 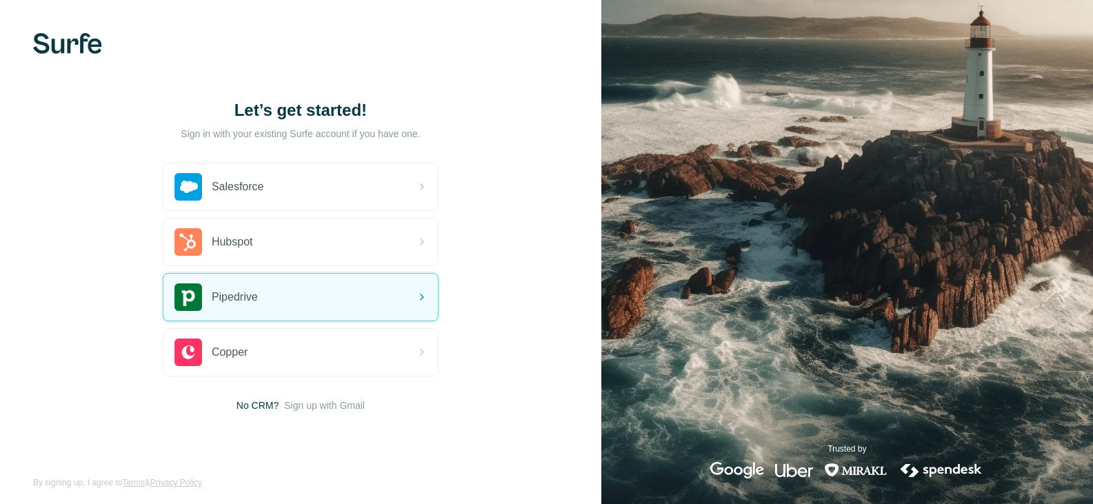 What do you see at coordinates (230, 352) in the screenshot?
I see `span: Copper` at bounding box center [230, 352].